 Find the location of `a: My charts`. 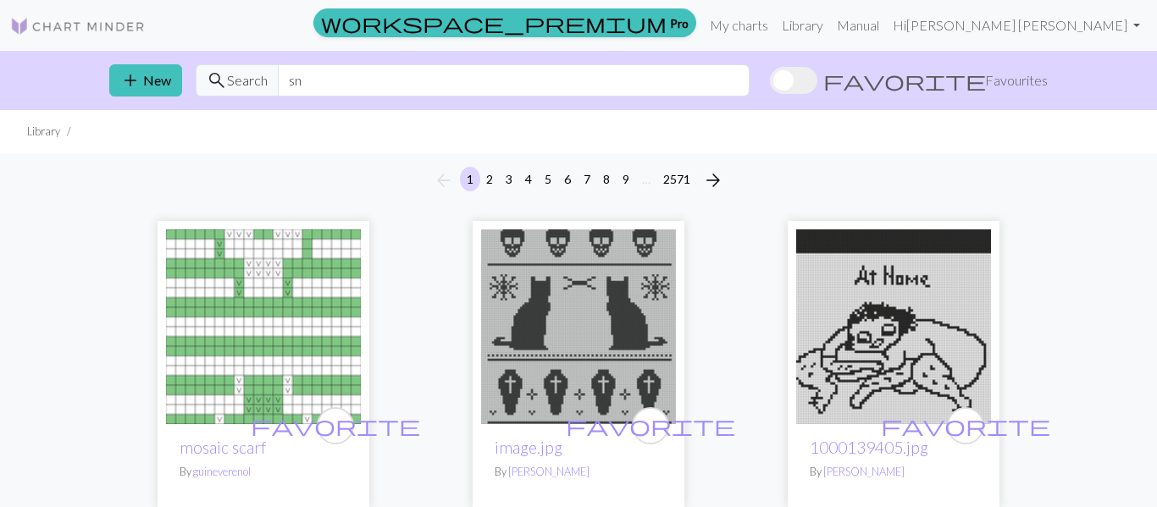

a: My charts is located at coordinates (738, 25).